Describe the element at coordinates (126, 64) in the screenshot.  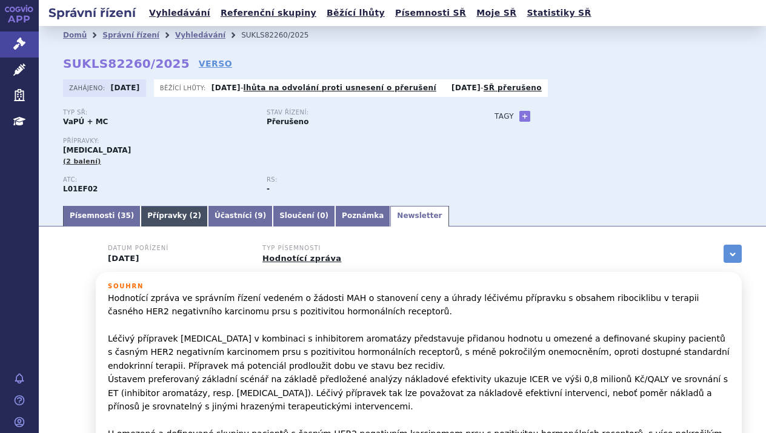
I see `strong: SUKLS82260/2025` at that location.